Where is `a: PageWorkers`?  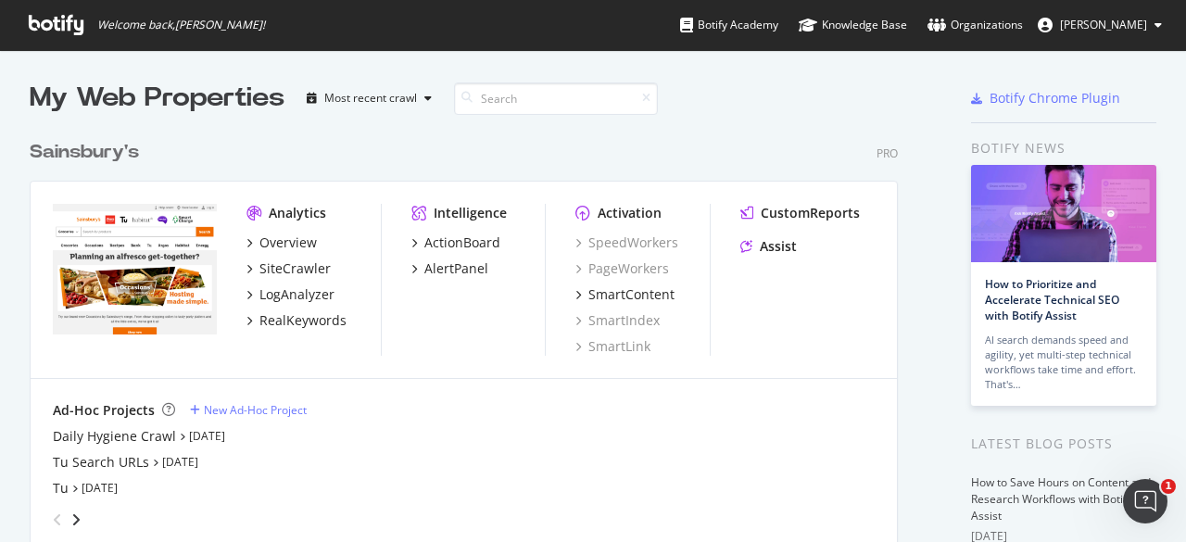
a: PageWorkers is located at coordinates (622, 269).